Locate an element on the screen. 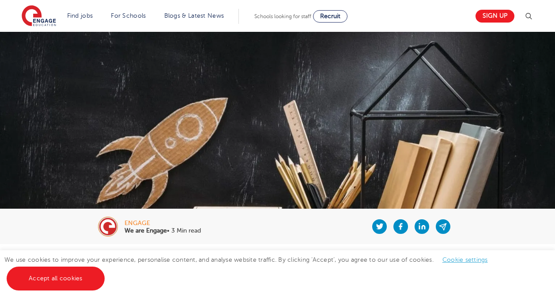  span: Schools looking for staff is located at coordinates (283, 16).